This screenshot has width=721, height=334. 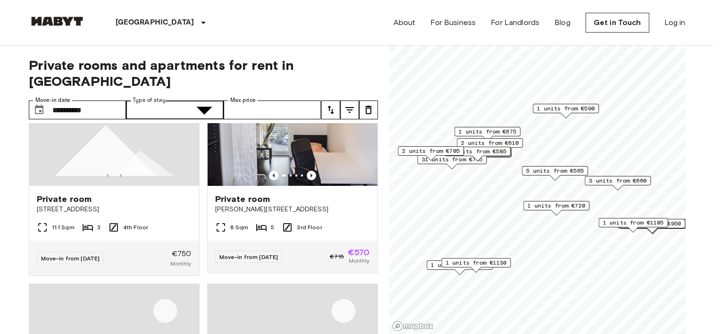 I want to click on span: €750, so click(x=182, y=254).